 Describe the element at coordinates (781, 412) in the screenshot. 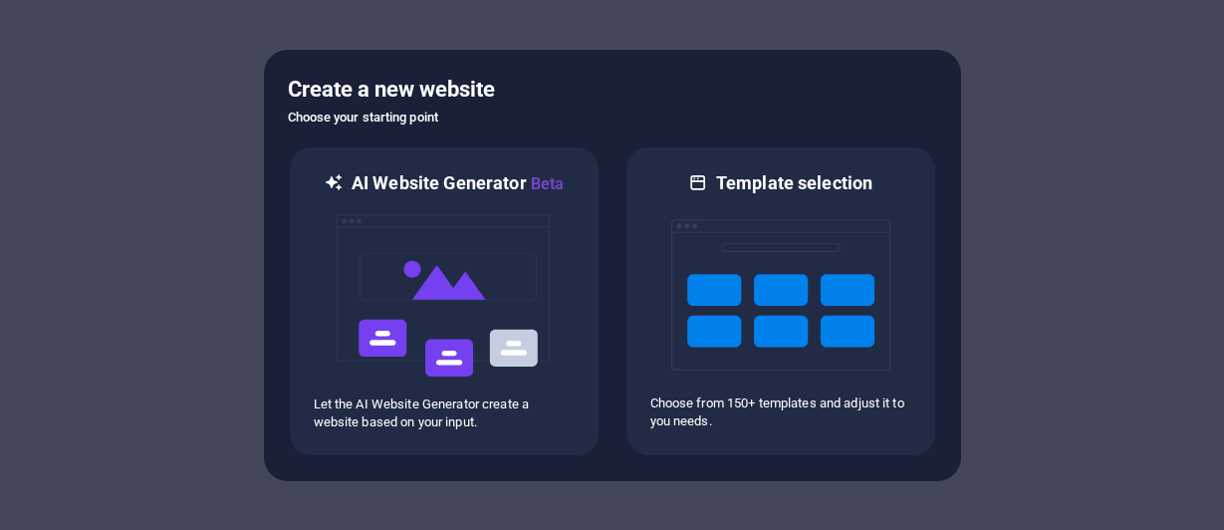

I see `p: Choose from 150+ templates and adjust it to you needs.` at that location.